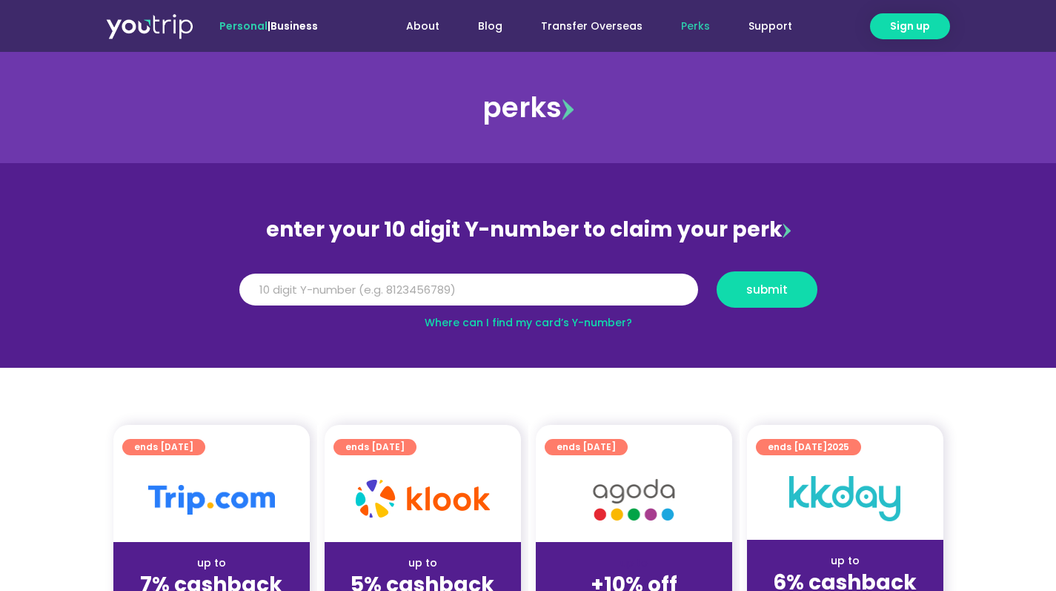  I want to click on nav: Menu, so click(585, 26).